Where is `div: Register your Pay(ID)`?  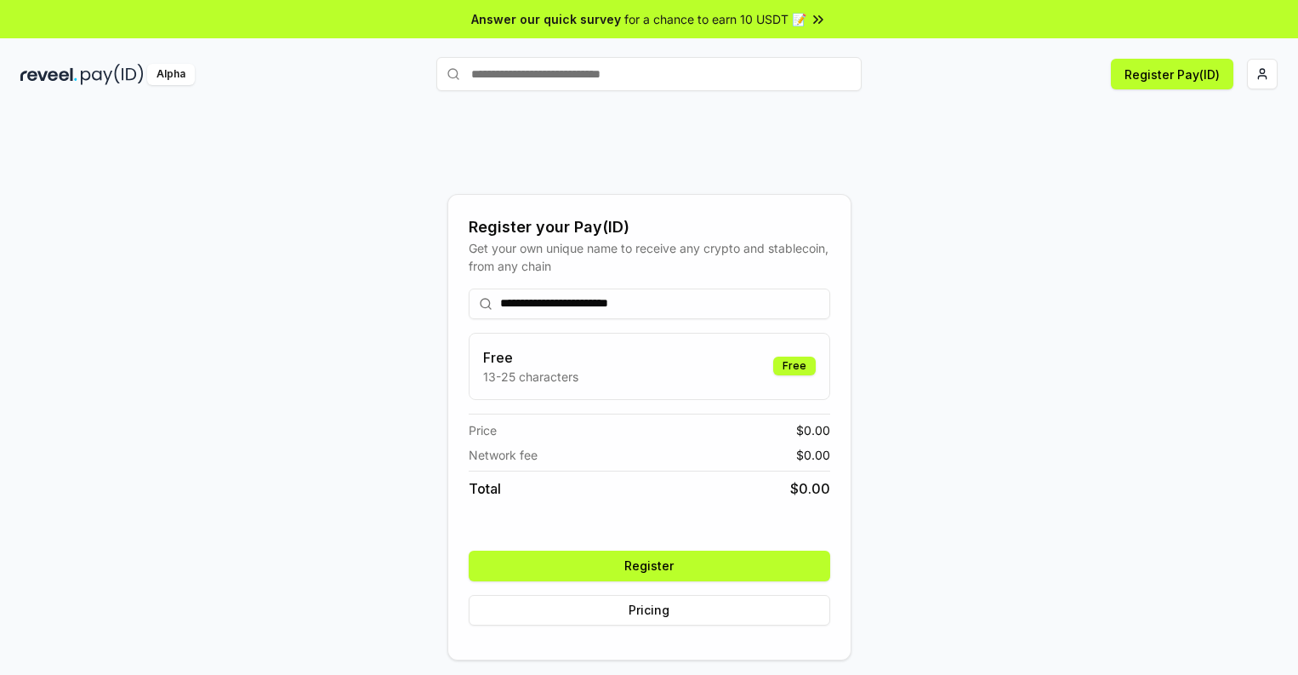
div: Register your Pay(ID) is located at coordinates (649, 227).